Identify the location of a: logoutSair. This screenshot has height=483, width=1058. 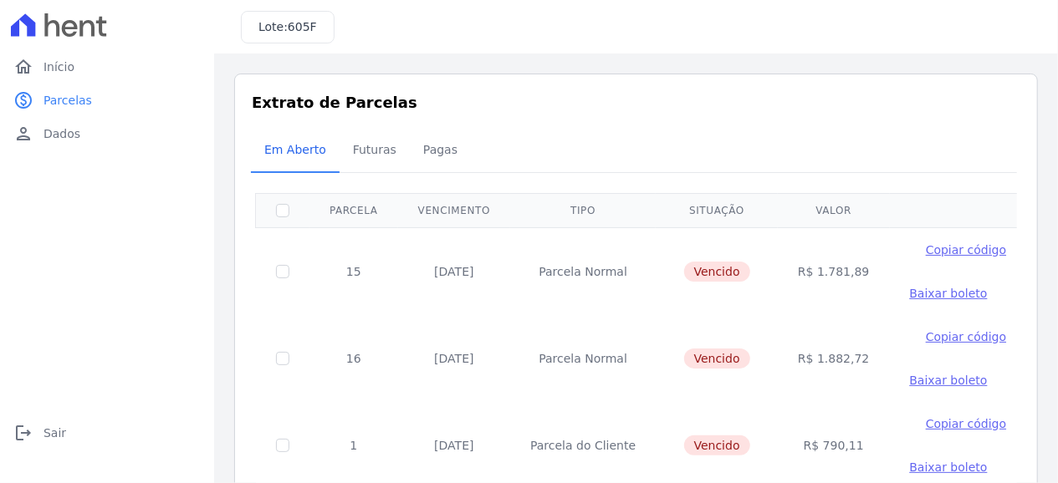
(107, 433).